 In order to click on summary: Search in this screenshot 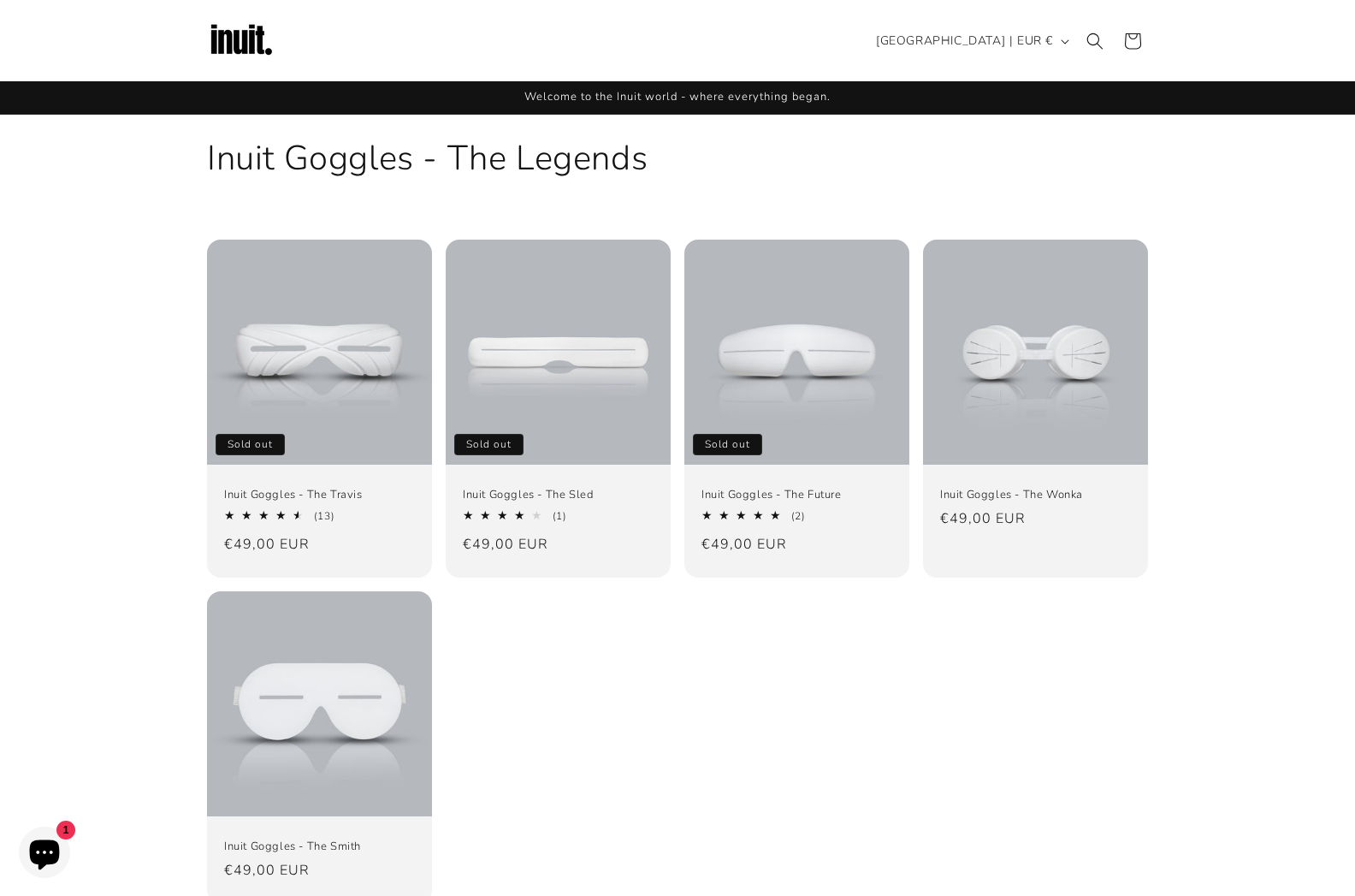, I will do `click(1095, 41)`.